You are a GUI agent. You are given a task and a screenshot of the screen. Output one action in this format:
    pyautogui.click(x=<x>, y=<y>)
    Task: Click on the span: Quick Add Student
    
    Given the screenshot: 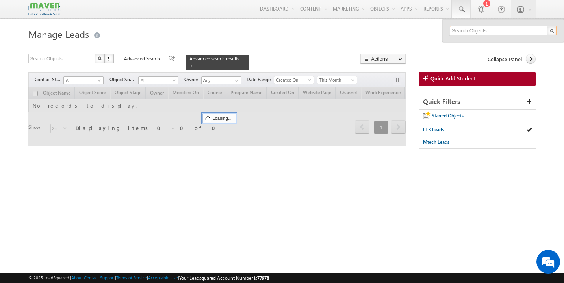 What is the action you would take?
    pyautogui.click(x=453, y=78)
    